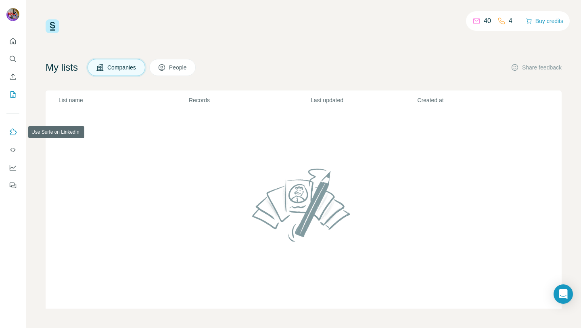 The width and height of the screenshot is (581, 328). Describe the element at coordinates (545, 21) in the screenshot. I see `button: Buy credits` at that location.